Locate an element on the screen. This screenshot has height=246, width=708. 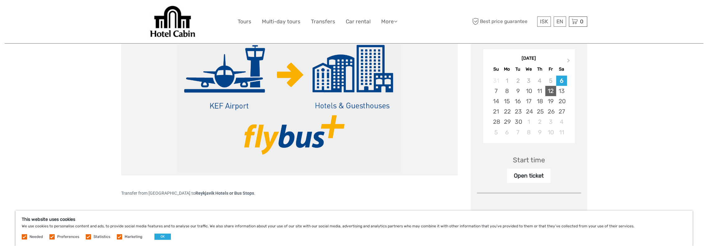
div: Choose Monday, October 6th, 2025 is located at coordinates (507, 132).